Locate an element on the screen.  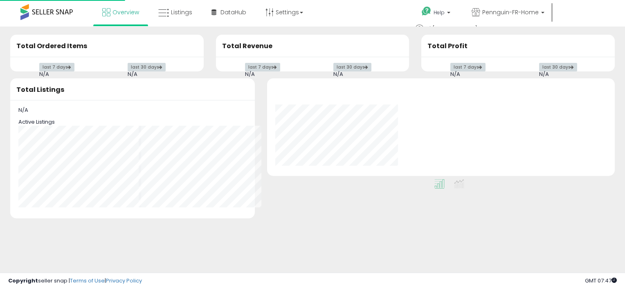
a: Privacy Policy is located at coordinates (124, 281).